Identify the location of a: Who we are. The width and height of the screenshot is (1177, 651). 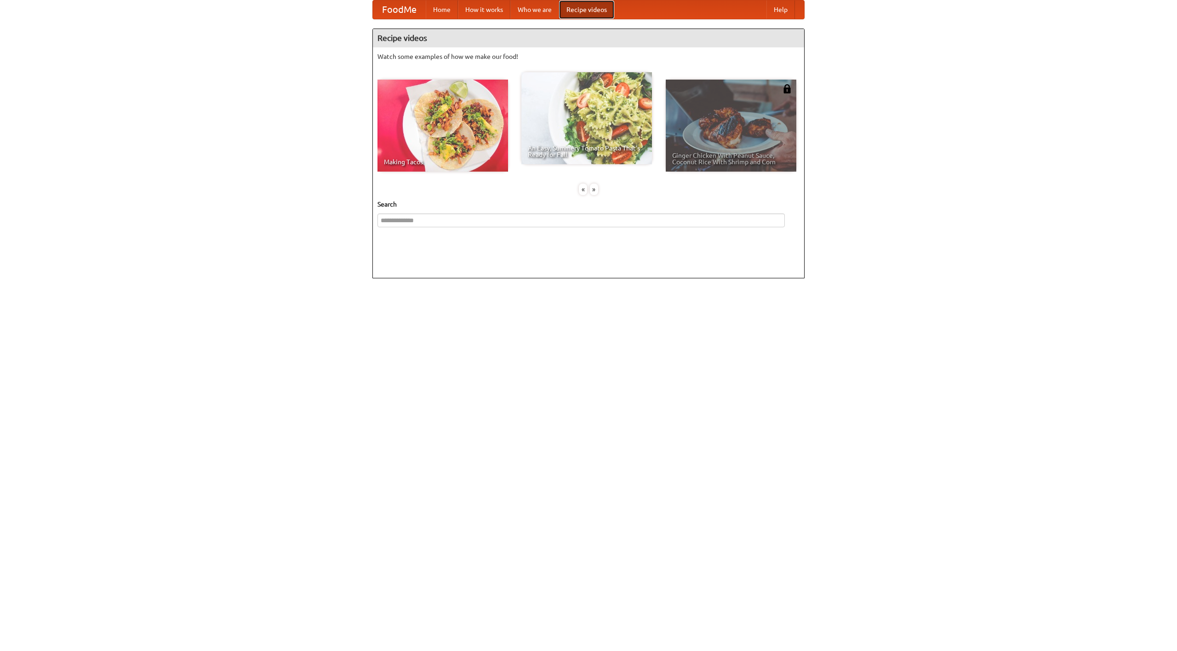
(535, 10).